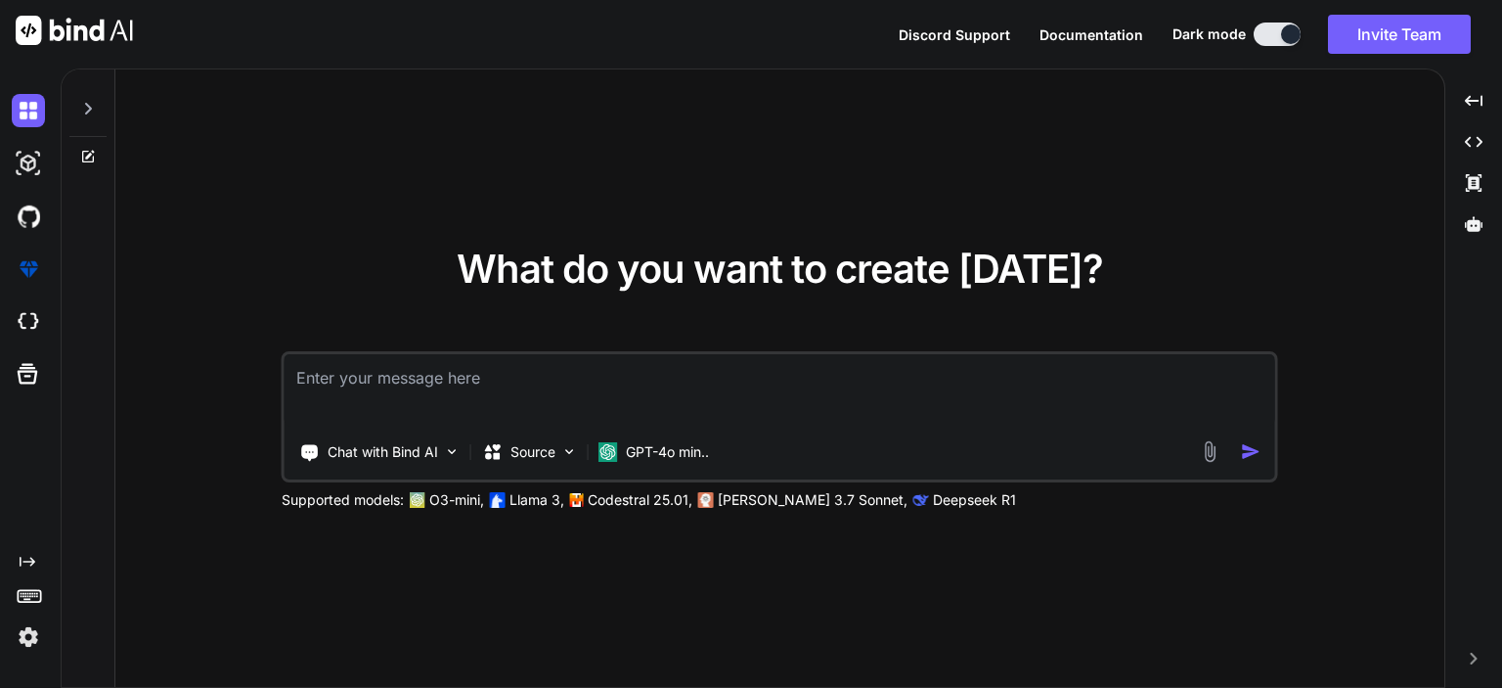 The image size is (1502, 688). I want to click on span: Documentation, so click(1092, 34).